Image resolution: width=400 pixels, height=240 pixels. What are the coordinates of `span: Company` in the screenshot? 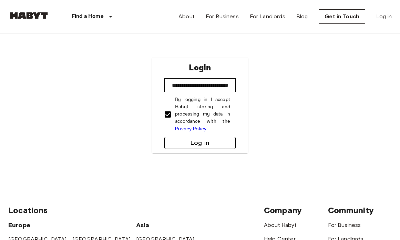 It's located at (283, 210).